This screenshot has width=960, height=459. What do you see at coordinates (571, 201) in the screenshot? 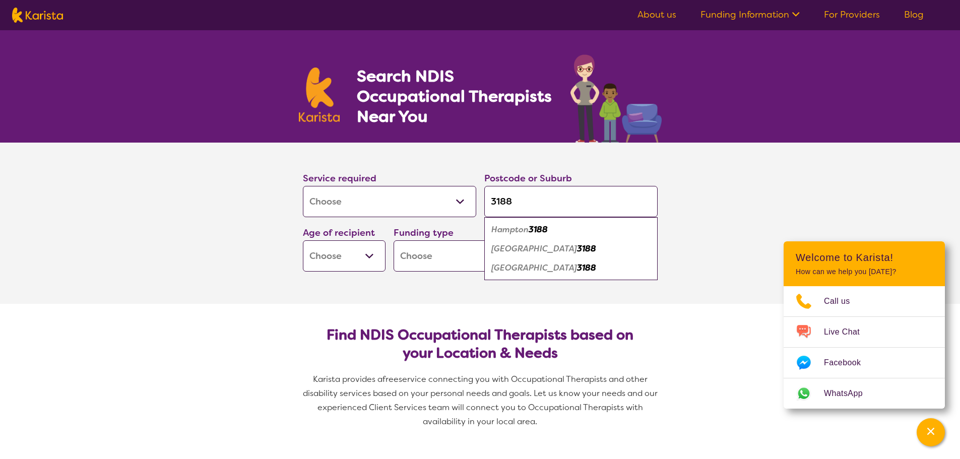
I see `input: Type` at bounding box center [571, 201].